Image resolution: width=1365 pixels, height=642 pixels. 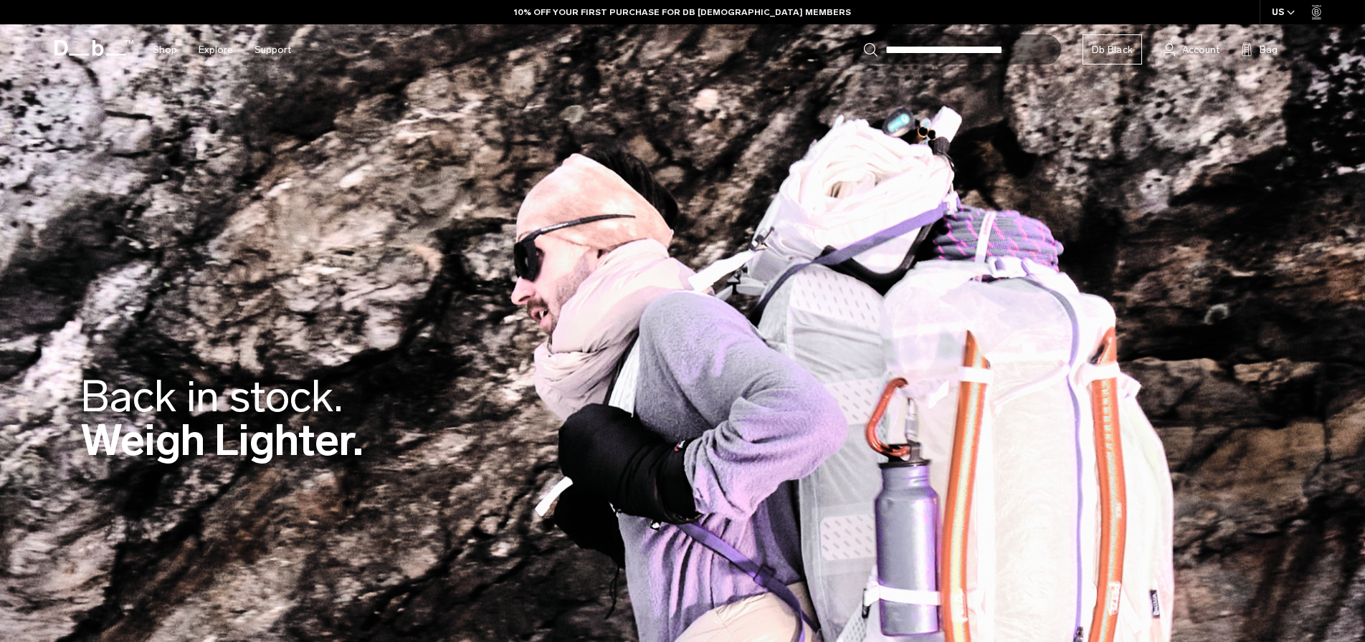 I want to click on span: Bag, so click(x=1269, y=49).